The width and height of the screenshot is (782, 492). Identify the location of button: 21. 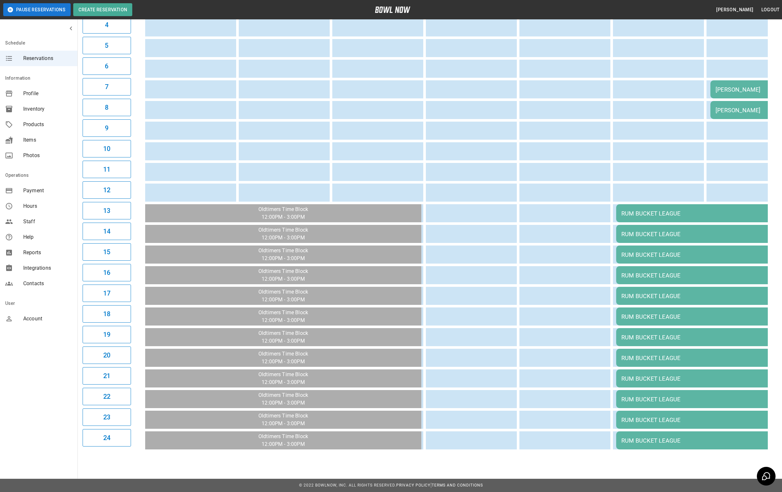
(107, 376).